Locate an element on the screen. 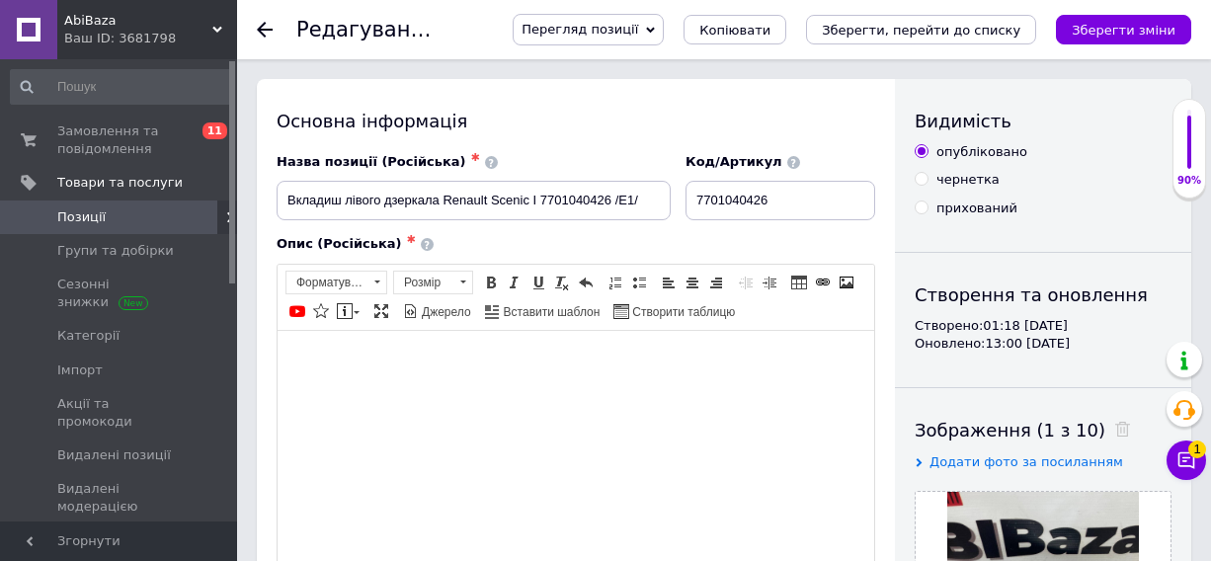 The width and height of the screenshot is (1211, 561). span: Видалені модерацією is located at coordinates (120, 498).